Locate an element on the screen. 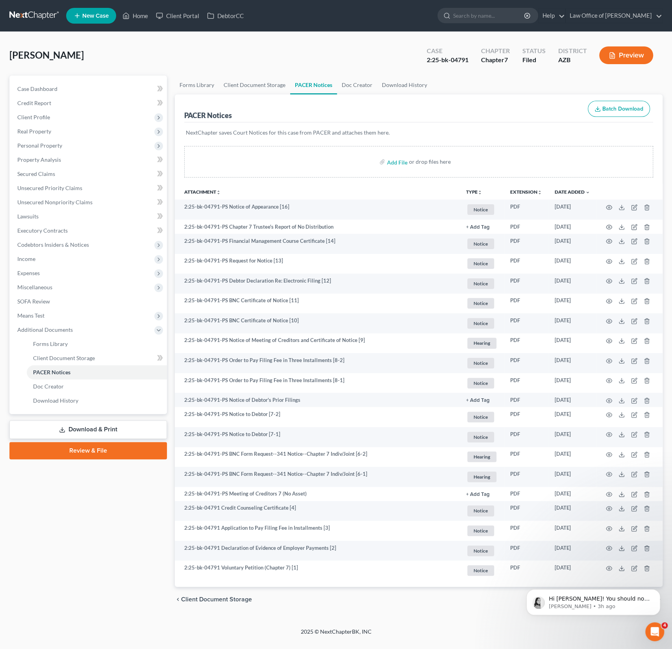 This screenshot has width=672, height=649. i: expand_more is located at coordinates (588, 193).